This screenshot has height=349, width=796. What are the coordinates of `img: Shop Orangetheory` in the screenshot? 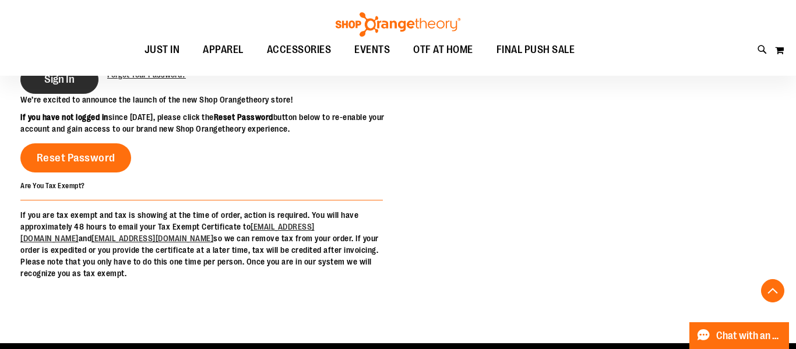 It's located at (398, 24).